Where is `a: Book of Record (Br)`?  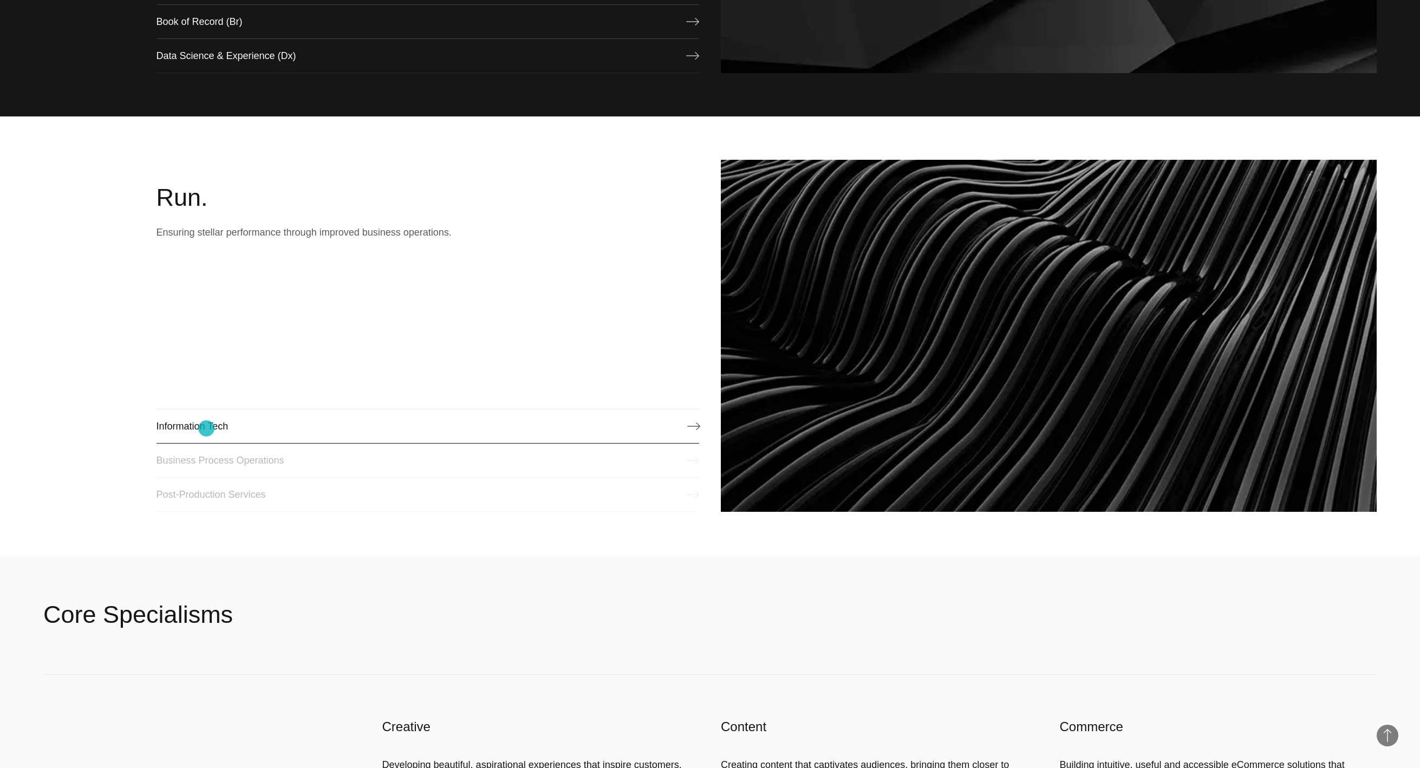
a: Book of Record (Br) is located at coordinates (428, 22).